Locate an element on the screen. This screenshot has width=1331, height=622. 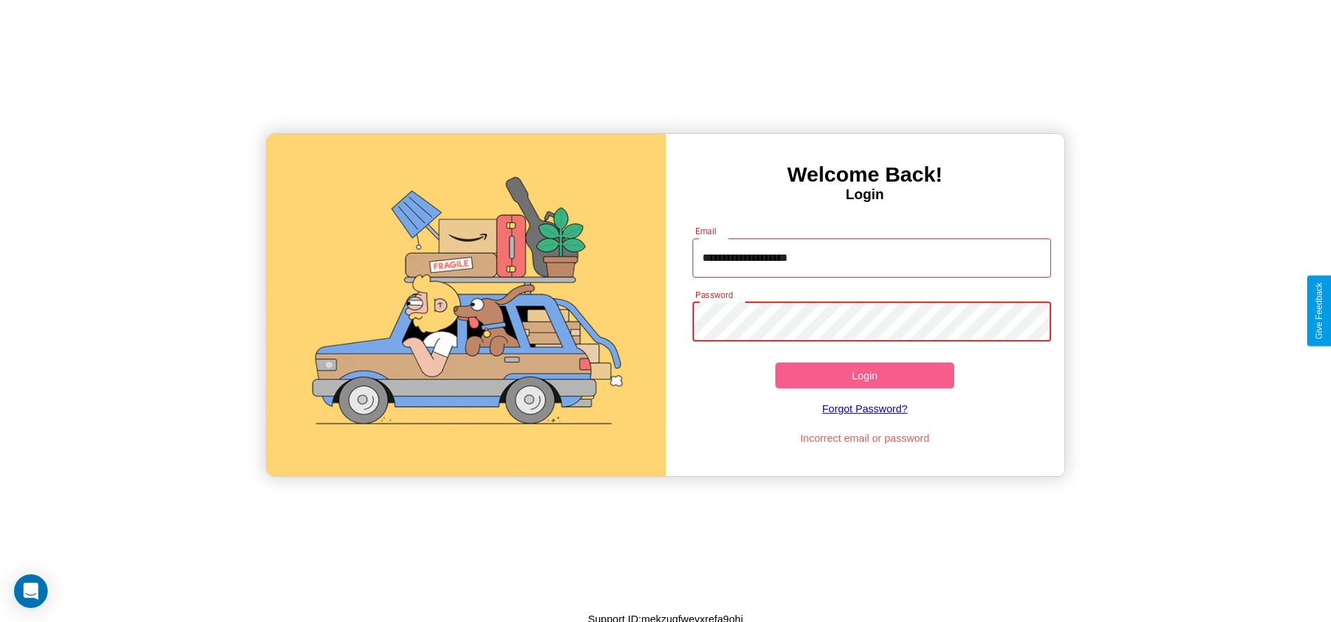
button: Login is located at coordinates (865, 375).